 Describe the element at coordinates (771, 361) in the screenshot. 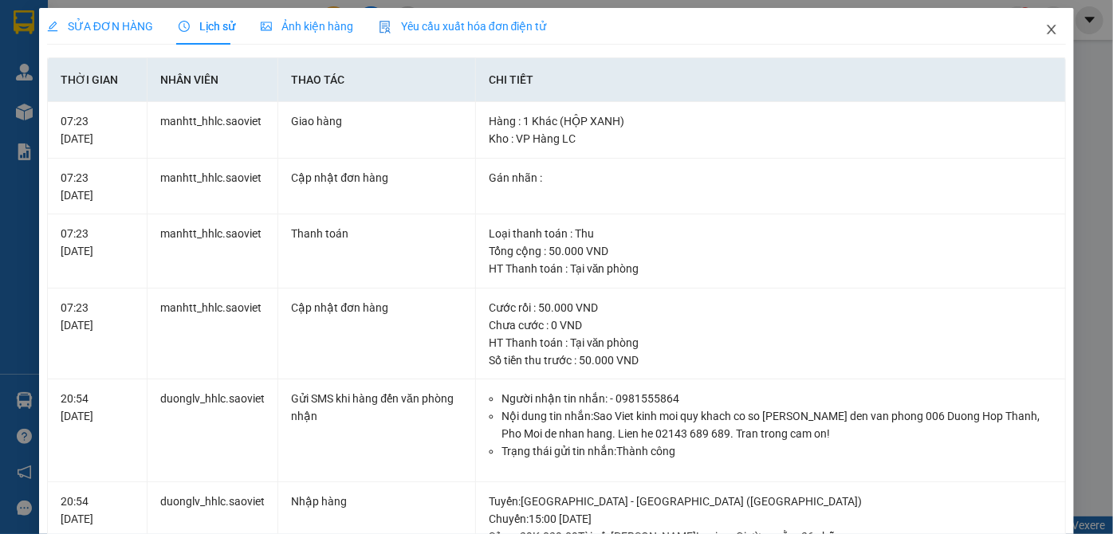

I see `div: Số tiền thu trước : 50.000 VND` at that location.